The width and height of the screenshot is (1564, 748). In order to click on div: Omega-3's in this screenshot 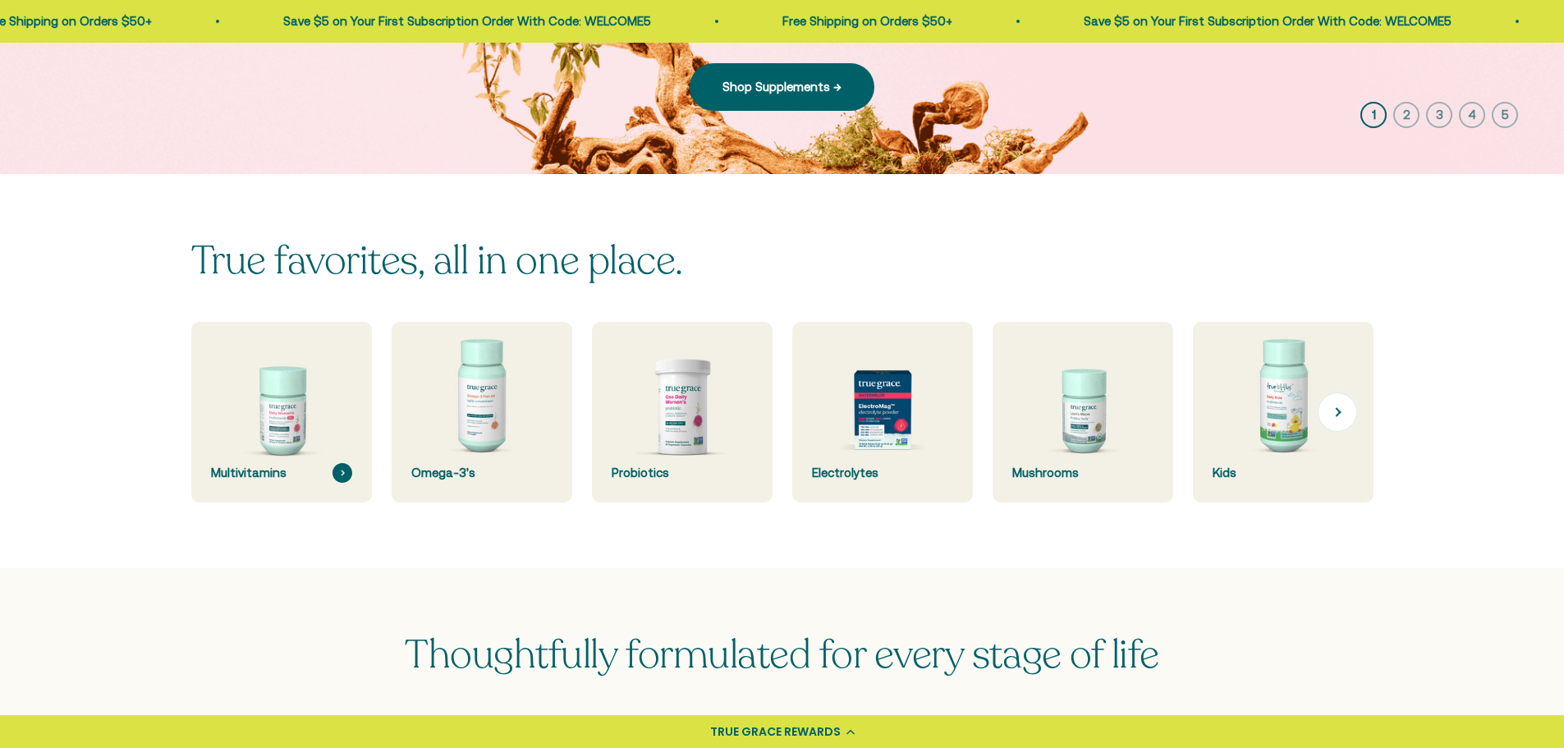, I will do `click(482, 473)`.